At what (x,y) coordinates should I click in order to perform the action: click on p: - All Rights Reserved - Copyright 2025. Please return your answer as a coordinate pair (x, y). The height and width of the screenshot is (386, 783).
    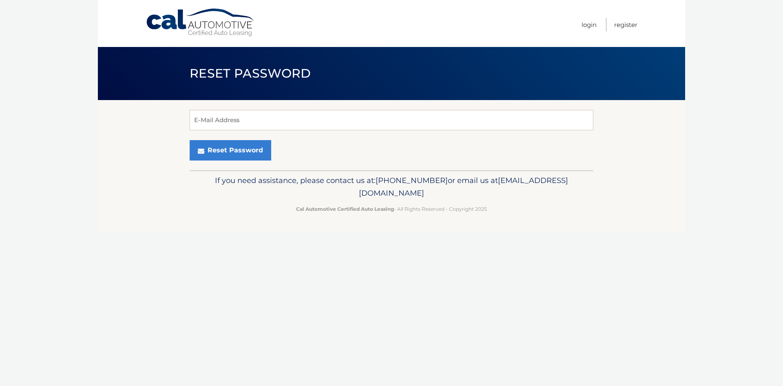
    Looking at the image, I should click on (392, 208).